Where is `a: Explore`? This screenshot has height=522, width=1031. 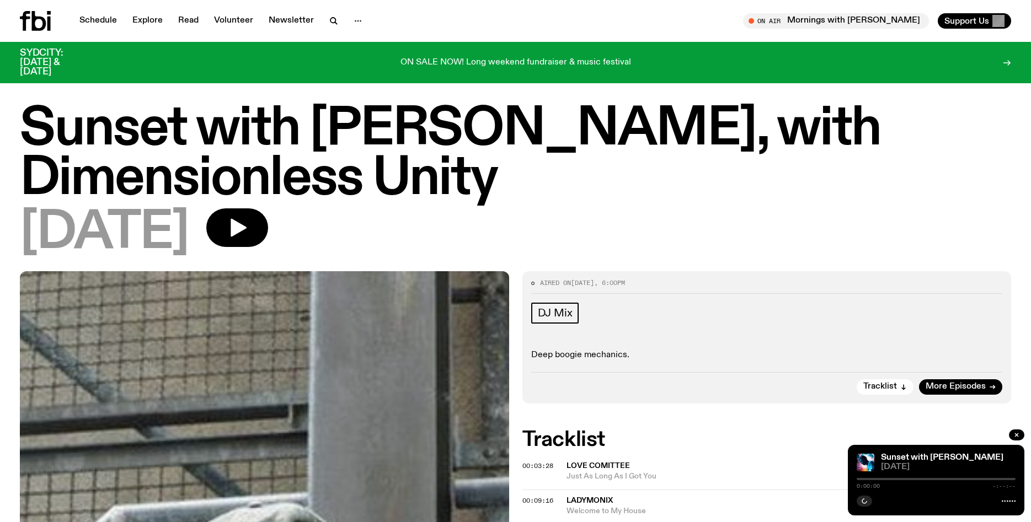
a: Explore is located at coordinates (147, 21).